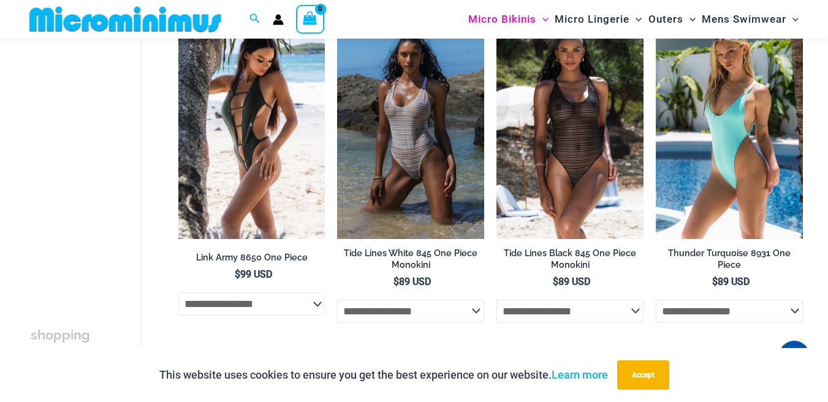 This screenshot has height=402, width=828. I want to click on h2: Tide Lines Black 845 One Piece Monokini, so click(570, 259).